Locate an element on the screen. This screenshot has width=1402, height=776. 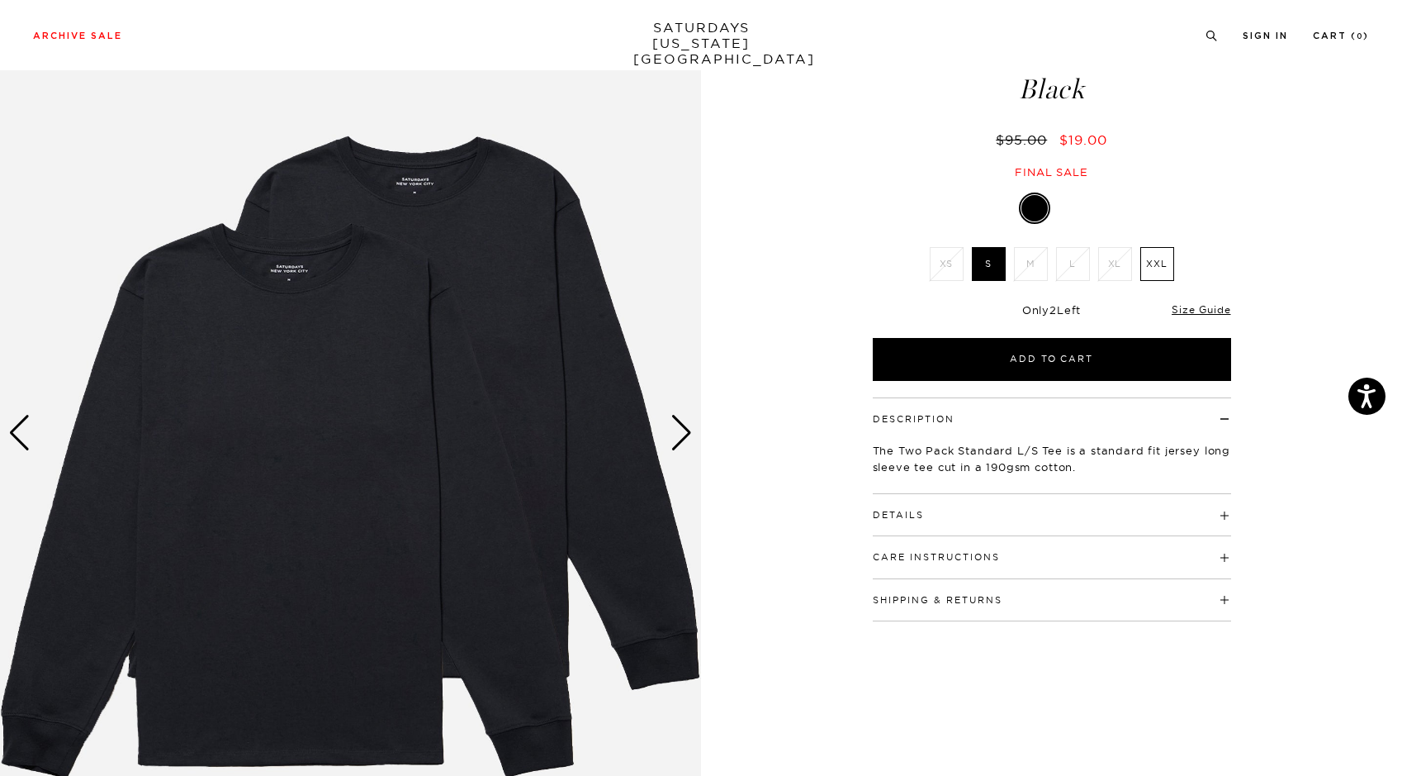
a: Cart (0) is located at coordinates (1341, 36).